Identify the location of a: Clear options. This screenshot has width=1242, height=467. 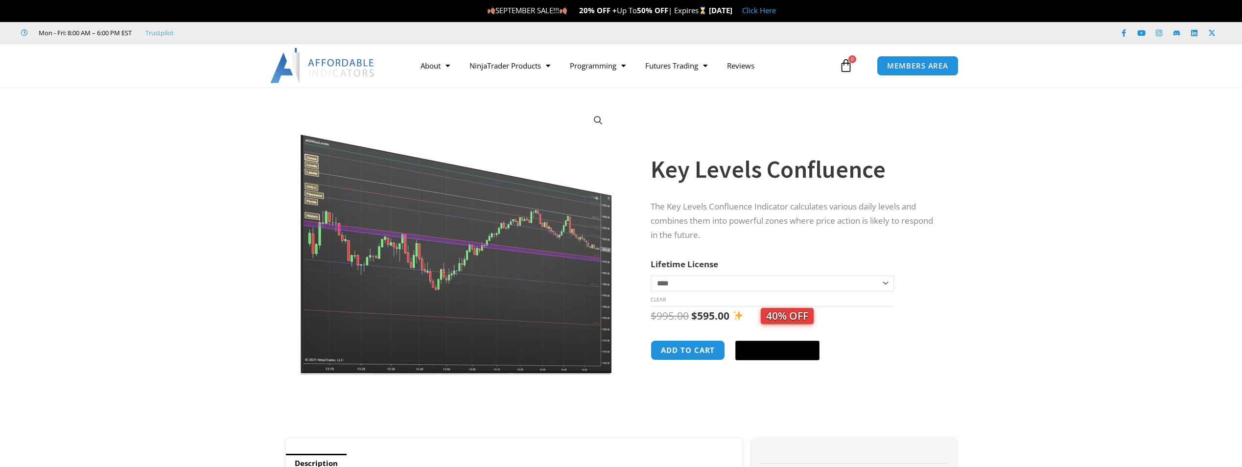
(658, 300).